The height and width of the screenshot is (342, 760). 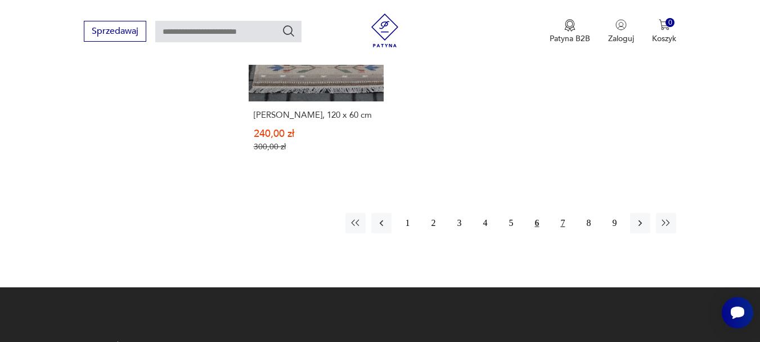 I want to click on p: Zaloguj, so click(x=621, y=38).